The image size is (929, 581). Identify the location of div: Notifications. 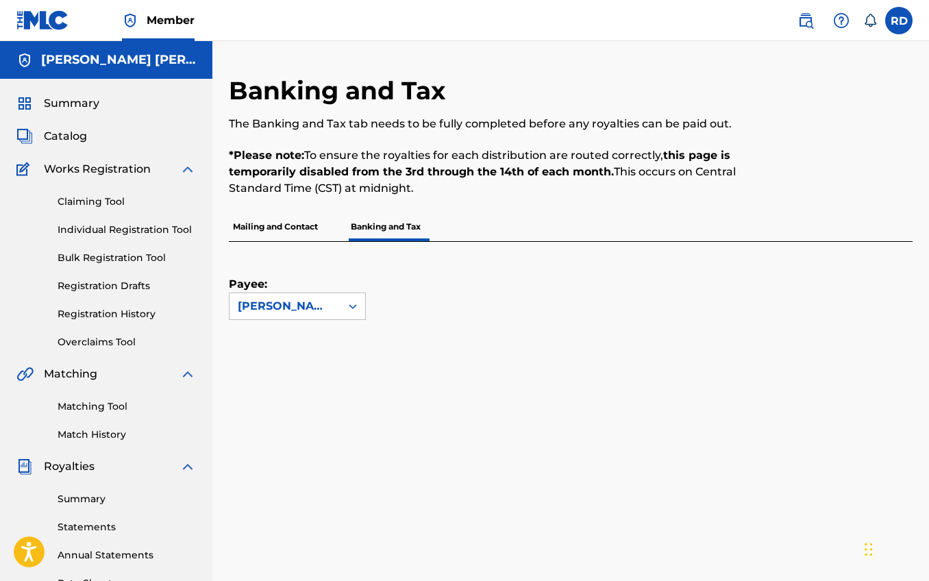
(870, 21).